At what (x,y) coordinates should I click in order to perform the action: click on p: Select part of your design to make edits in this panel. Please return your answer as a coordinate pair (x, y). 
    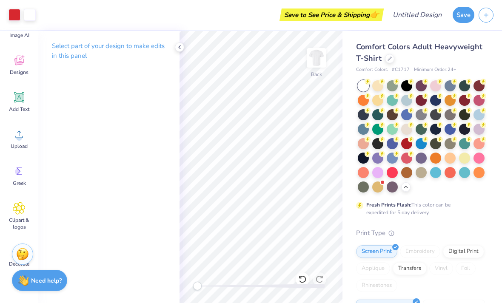
    Looking at the image, I should click on (109, 51).